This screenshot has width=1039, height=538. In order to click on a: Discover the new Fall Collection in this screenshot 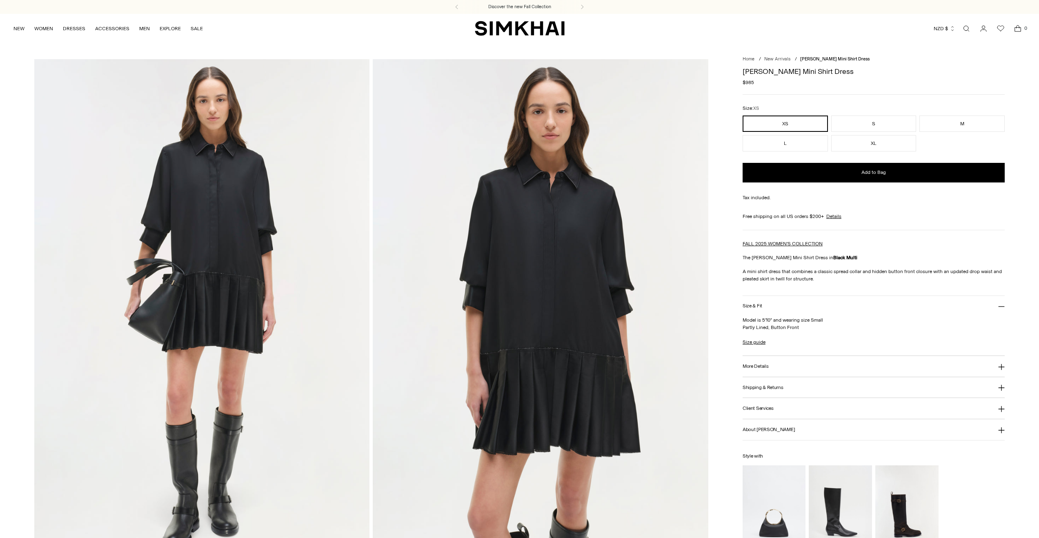, I will do `click(520, 7)`.